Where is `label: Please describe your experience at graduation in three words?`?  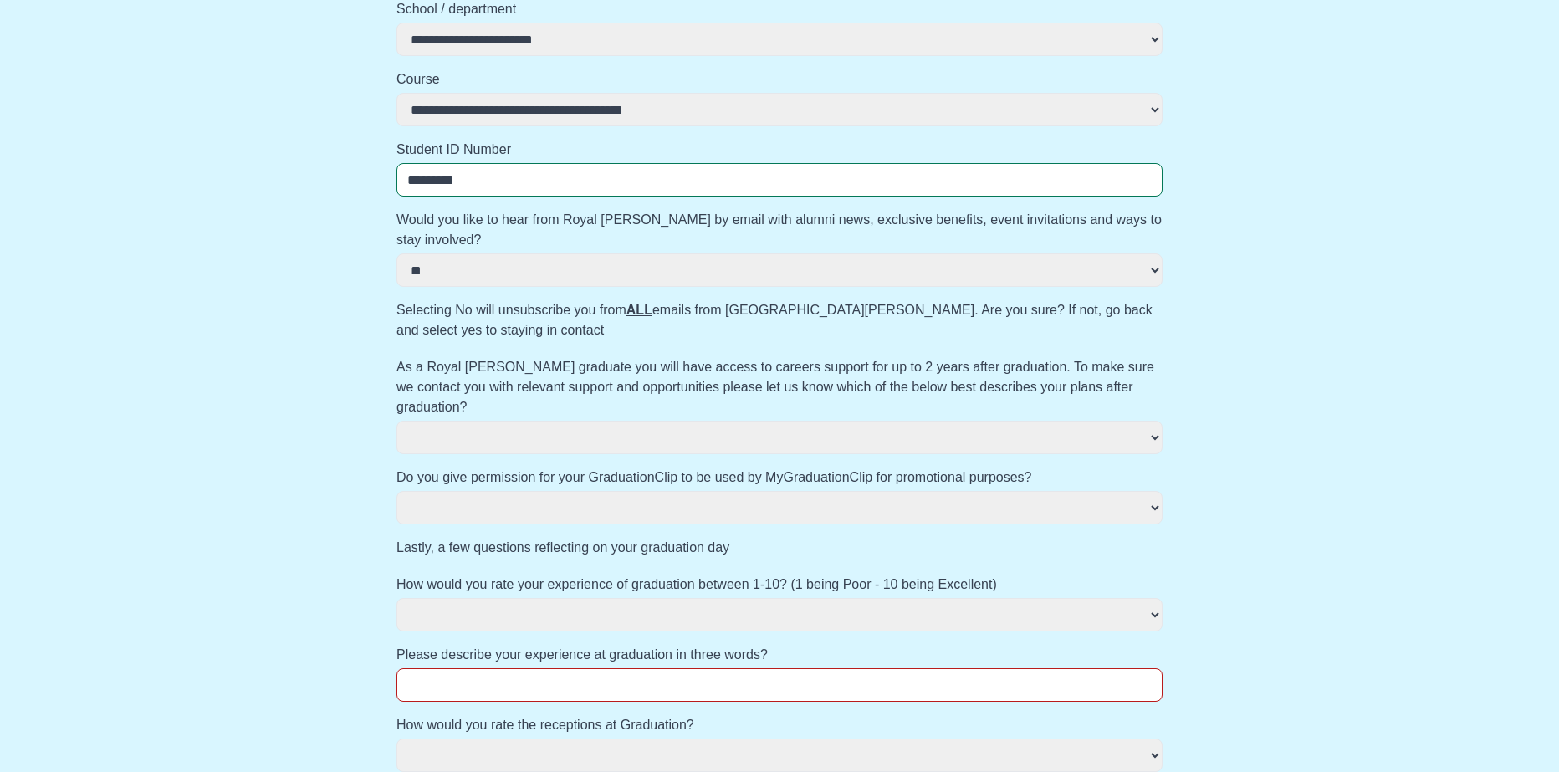
label: Please describe your experience at graduation in three words? is located at coordinates (779, 655).